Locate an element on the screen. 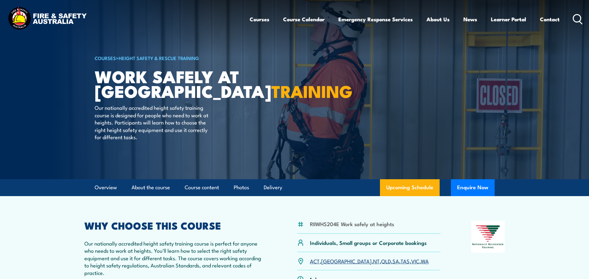  a: Contact is located at coordinates (549, 19).